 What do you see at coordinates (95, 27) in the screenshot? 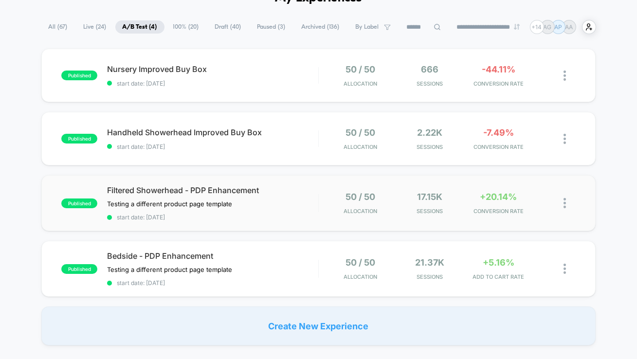
I see `span: Live ( 24 )` at bounding box center [95, 27].